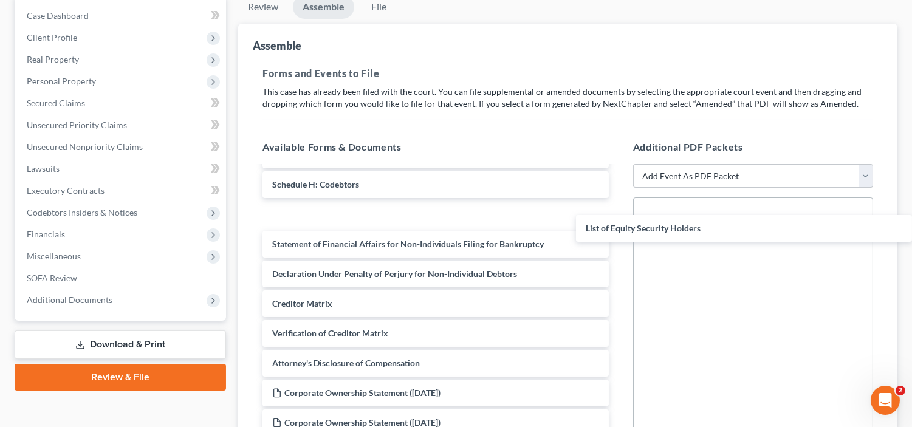  Describe the element at coordinates (122, 16) in the screenshot. I see `a: Case Dashboard` at that location.